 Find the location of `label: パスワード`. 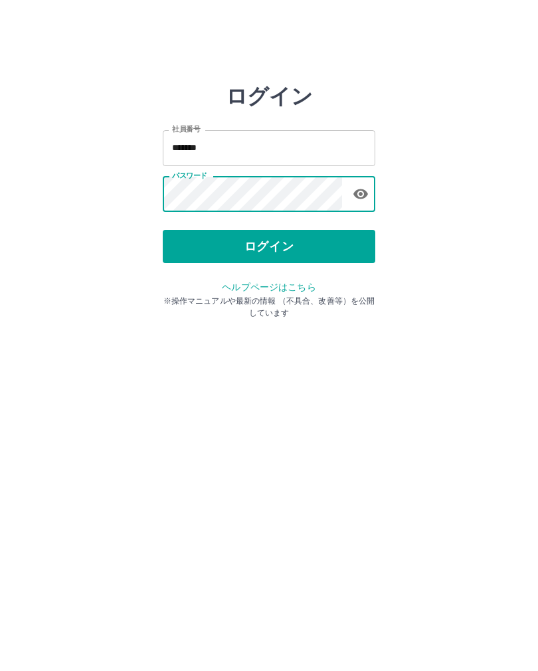

label: パスワード is located at coordinates (189, 175).